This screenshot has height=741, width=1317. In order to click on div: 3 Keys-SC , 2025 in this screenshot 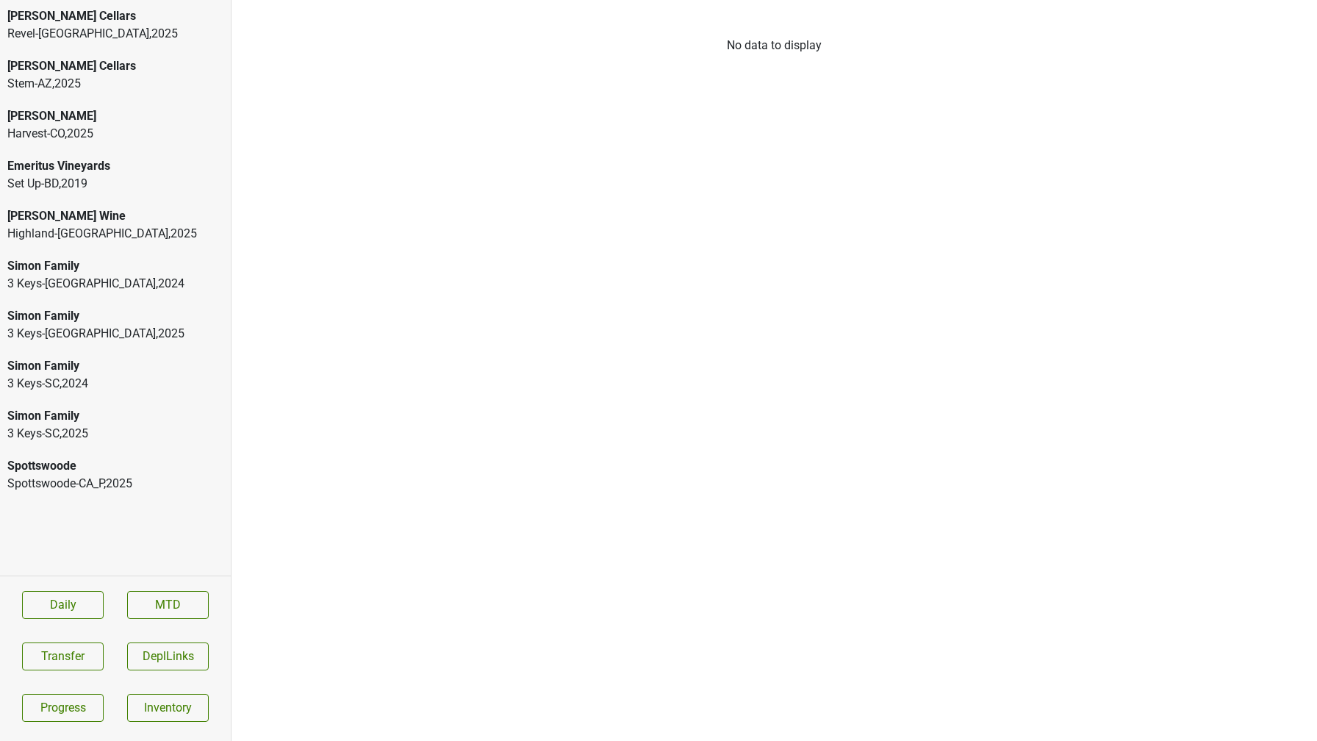, I will do `click(115, 434)`.